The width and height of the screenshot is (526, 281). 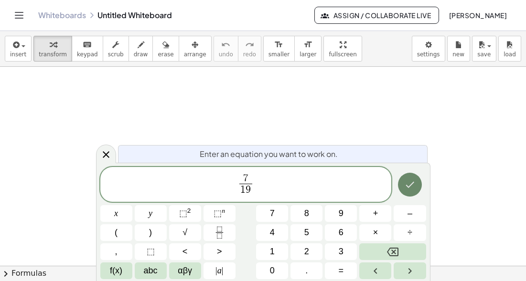 What do you see at coordinates (308, 49) in the screenshot?
I see `button: format_sizelarger` at bounding box center [308, 49].